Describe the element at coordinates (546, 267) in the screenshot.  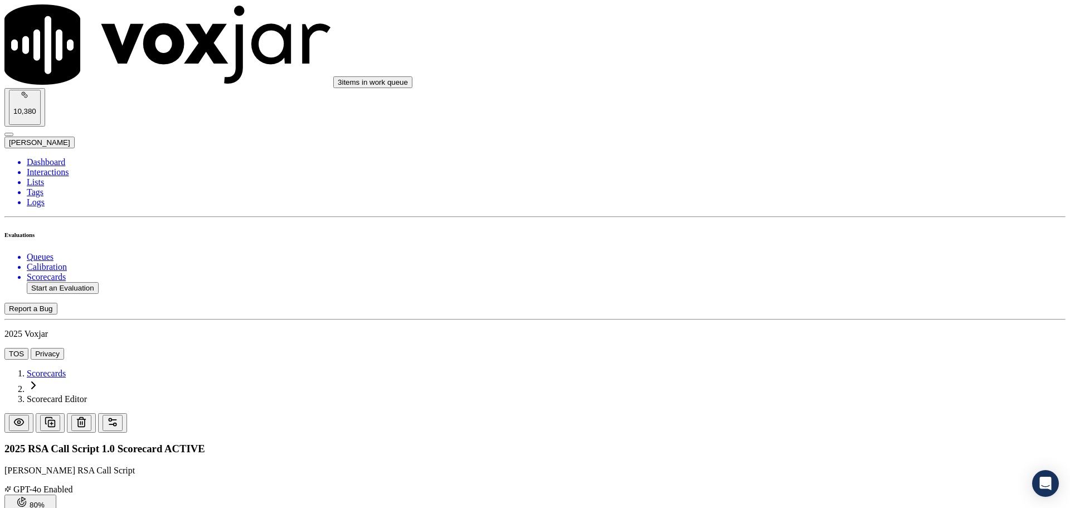
I see `a: Calibration` at that location.